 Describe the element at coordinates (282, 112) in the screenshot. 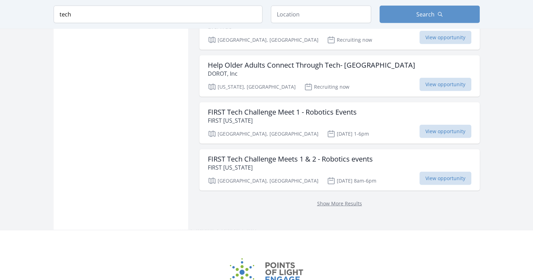

I see `h3: FIRST Tech Challenge Meet 1 - Robotics Events` at that location.